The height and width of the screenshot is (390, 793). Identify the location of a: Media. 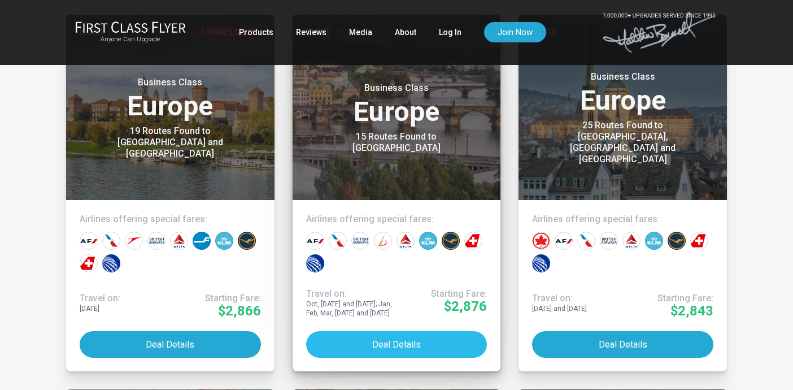
(360, 32).